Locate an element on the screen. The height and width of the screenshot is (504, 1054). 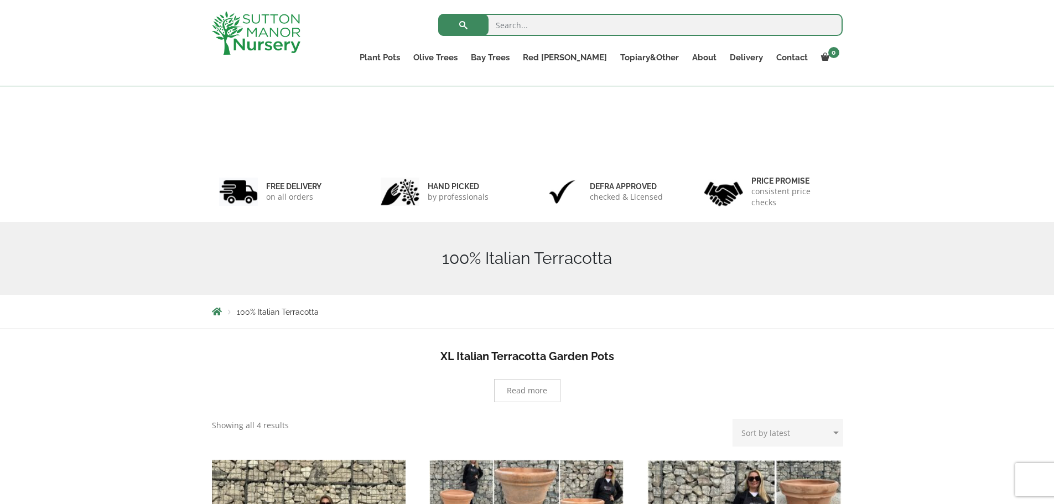
p: checked & Licensed is located at coordinates (626, 197).